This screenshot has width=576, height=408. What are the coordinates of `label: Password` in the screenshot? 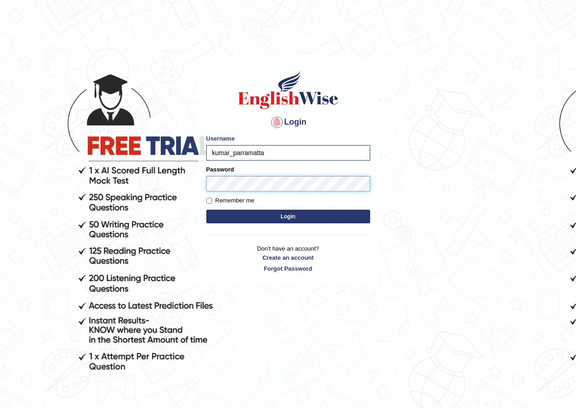 It's located at (220, 169).